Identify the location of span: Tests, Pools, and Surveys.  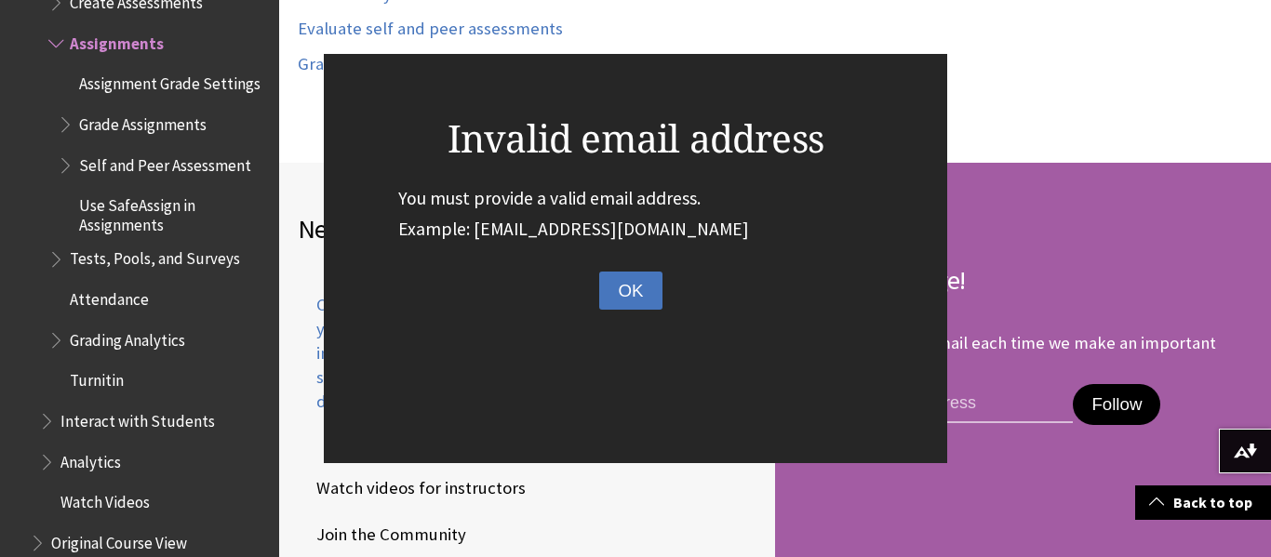
(154, 256).